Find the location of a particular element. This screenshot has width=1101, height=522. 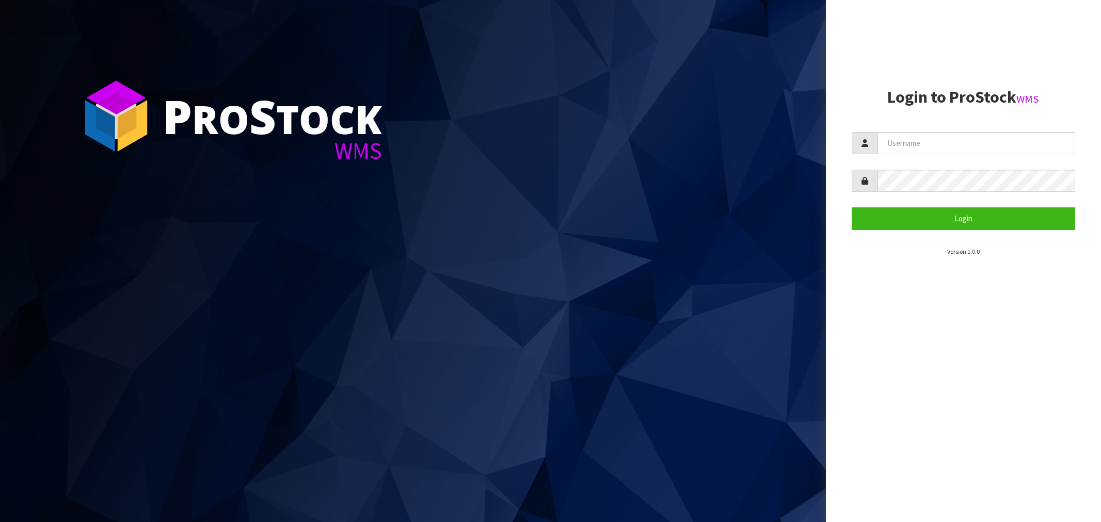

input: Username is located at coordinates (976, 143).